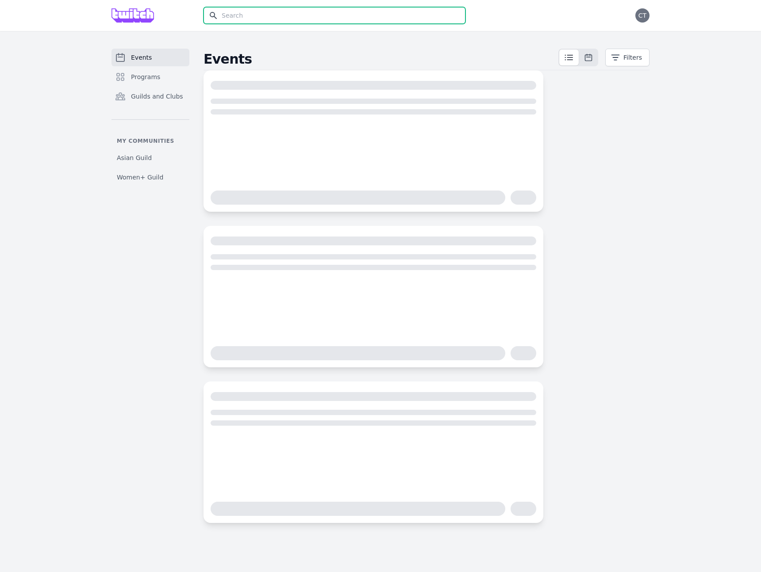 The height and width of the screenshot is (572, 761). Describe the element at coordinates (150, 58) in the screenshot. I see `a: Events` at that location.